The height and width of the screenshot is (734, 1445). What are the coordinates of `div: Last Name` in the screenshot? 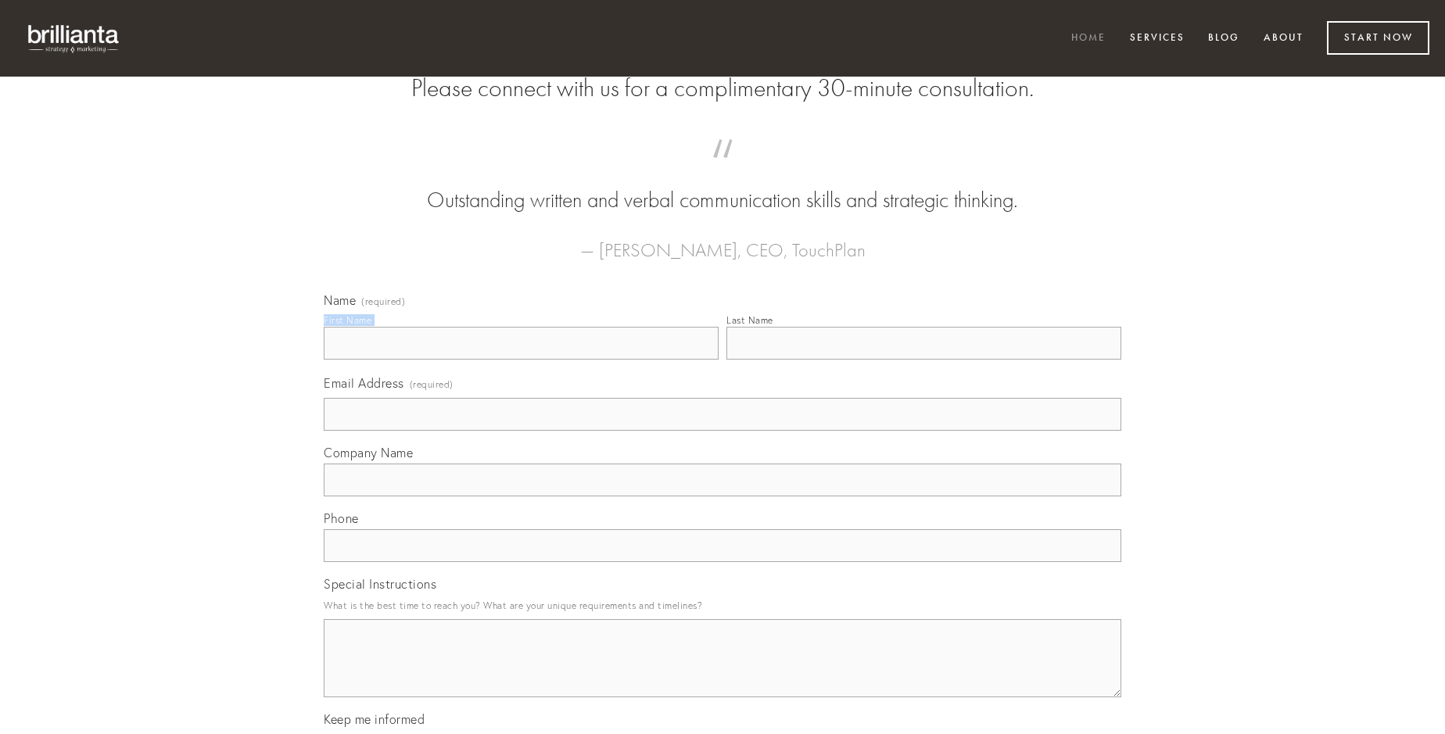 It's located at (750, 320).